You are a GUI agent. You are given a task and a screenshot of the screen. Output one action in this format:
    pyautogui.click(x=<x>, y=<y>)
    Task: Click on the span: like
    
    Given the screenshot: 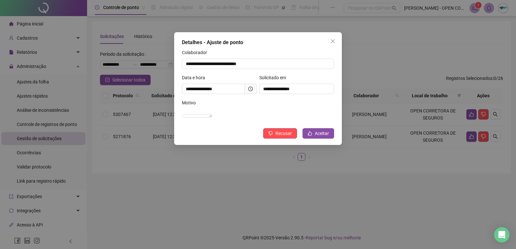 What is the action you would take?
    pyautogui.click(x=310, y=134)
    